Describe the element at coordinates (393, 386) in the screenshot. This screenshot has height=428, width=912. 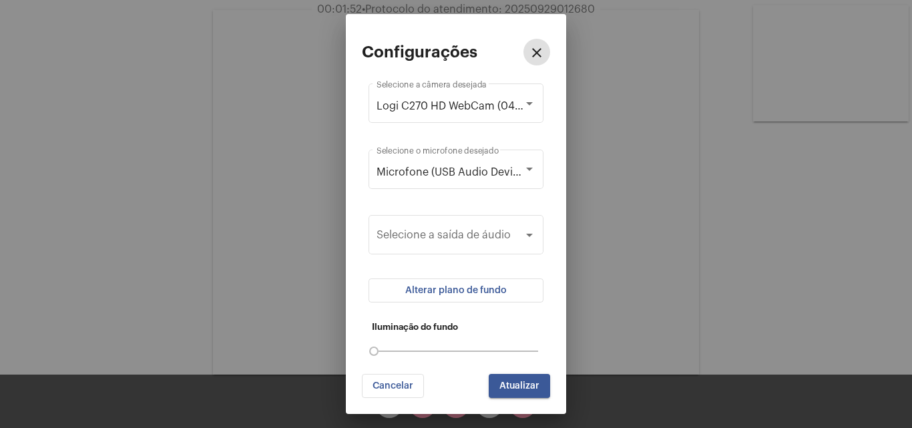
I see `span: Cancelar` at that location.